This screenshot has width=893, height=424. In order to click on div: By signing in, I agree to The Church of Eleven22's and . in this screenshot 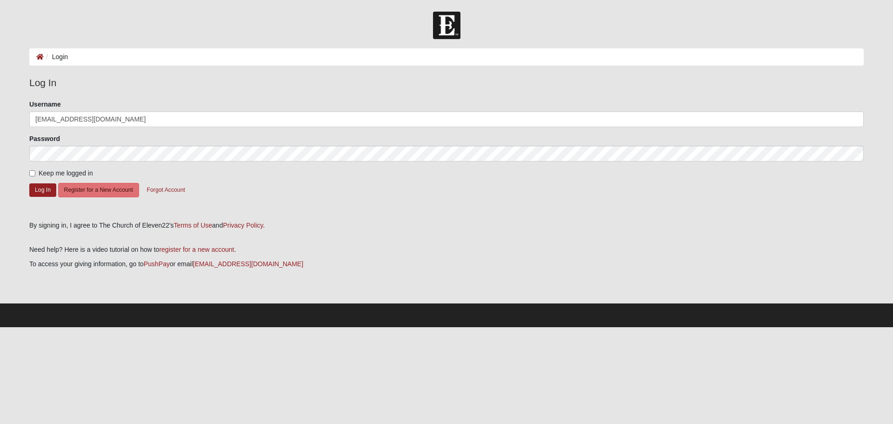, I will do `click(447, 225)`.